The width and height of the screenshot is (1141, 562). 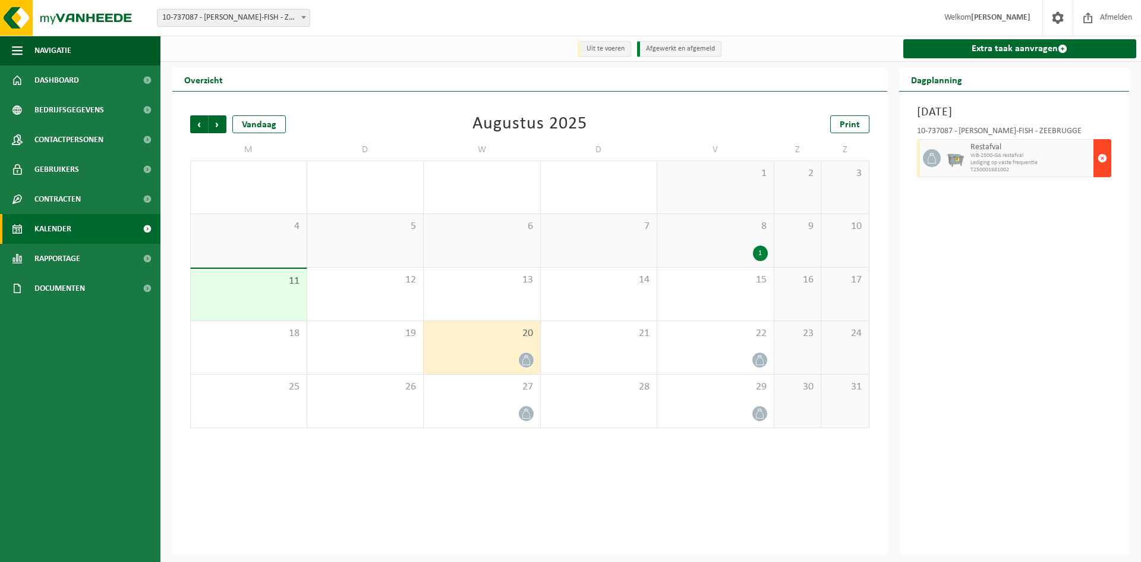 What do you see at coordinates (482, 226) in the screenshot?
I see `span: 6` at bounding box center [482, 226].